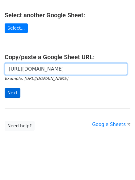  What do you see at coordinates (16, 28) in the screenshot?
I see `a: Select...` at bounding box center [16, 28].